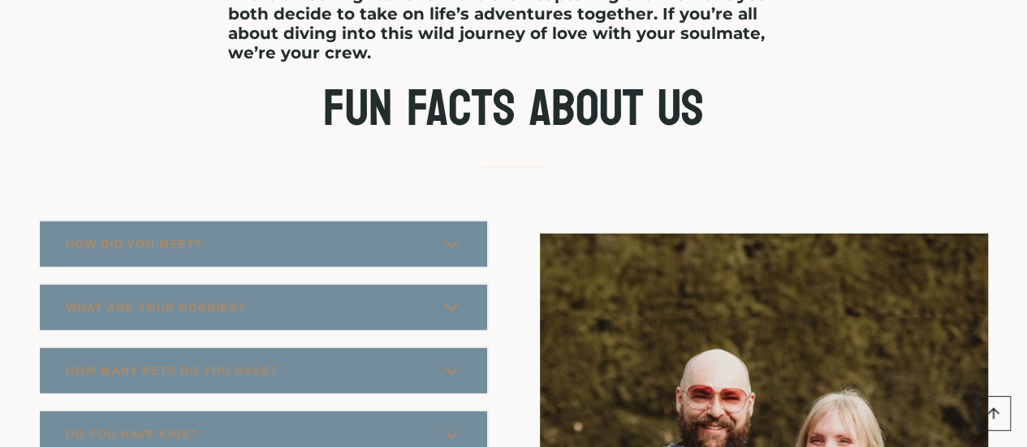  What do you see at coordinates (513, 109) in the screenshot?
I see `h1: Fun Facts About Us` at bounding box center [513, 109].